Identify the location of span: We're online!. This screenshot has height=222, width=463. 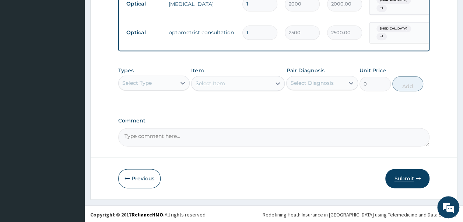
(72, 102).